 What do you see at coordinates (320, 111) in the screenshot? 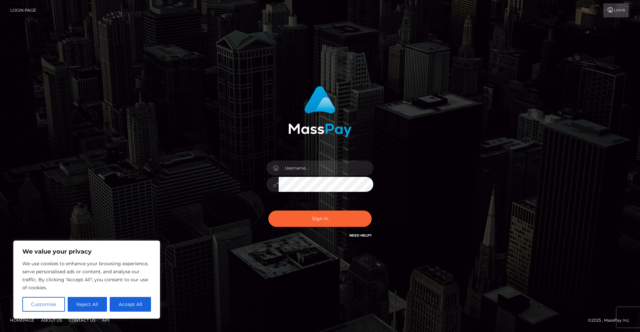
I see `img: MassPay Login` at bounding box center [320, 111].